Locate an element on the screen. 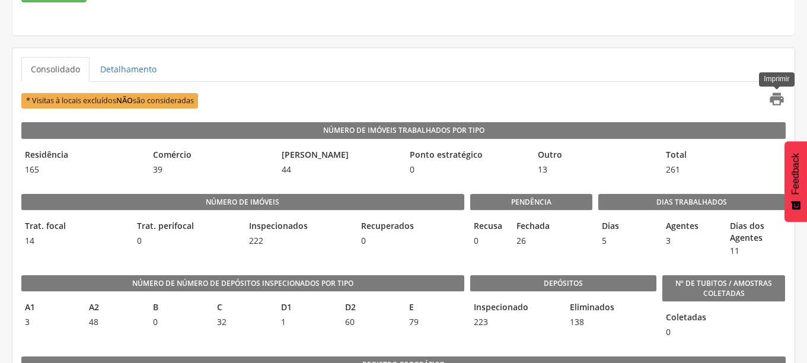 The height and width of the screenshot is (363, 807). span: 60 is located at coordinates (371, 322).